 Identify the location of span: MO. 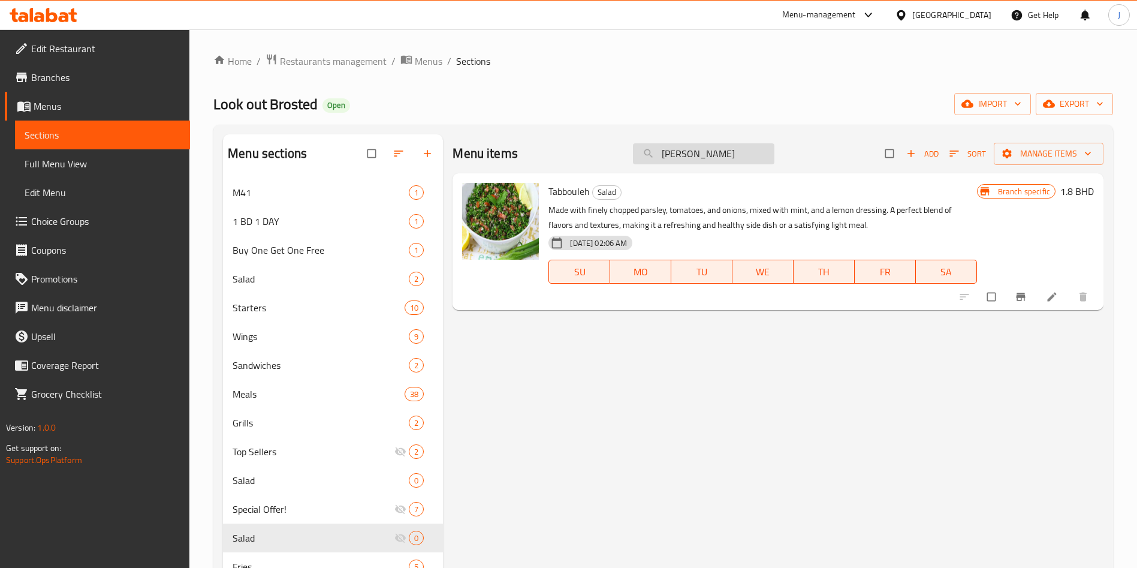
(641, 272).